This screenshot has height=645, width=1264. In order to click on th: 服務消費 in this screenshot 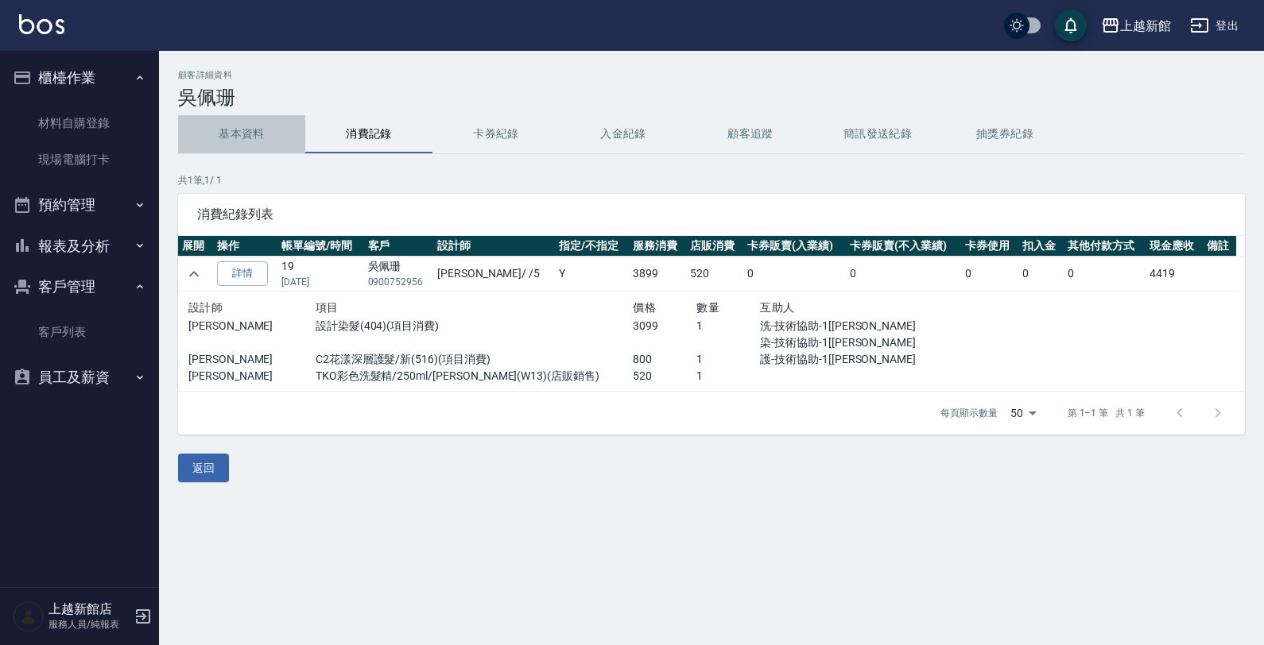, I will do `click(657, 246)`.